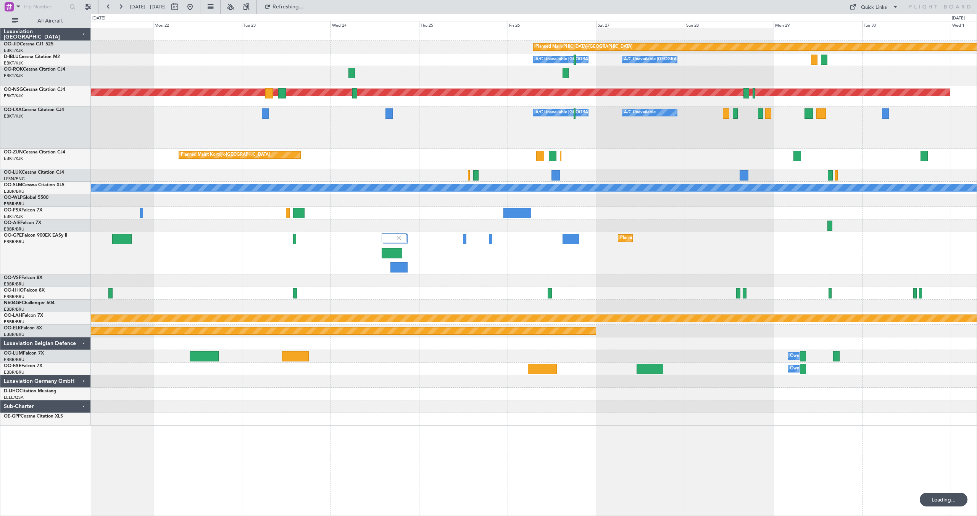 This screenshot has height=516, width=977. Describe the element at coordinates (12, 44) in the screenshot. I see `span: OO-JID` at that location.